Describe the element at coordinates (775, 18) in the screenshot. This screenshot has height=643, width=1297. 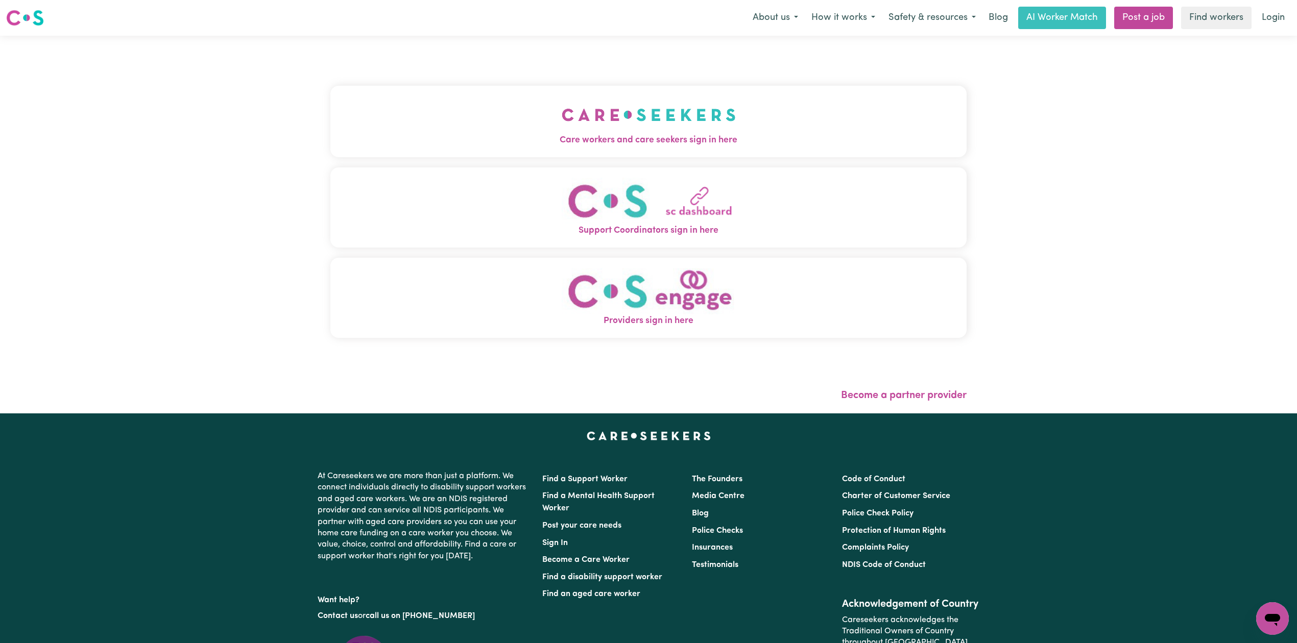
I see `button: About us` at that location.